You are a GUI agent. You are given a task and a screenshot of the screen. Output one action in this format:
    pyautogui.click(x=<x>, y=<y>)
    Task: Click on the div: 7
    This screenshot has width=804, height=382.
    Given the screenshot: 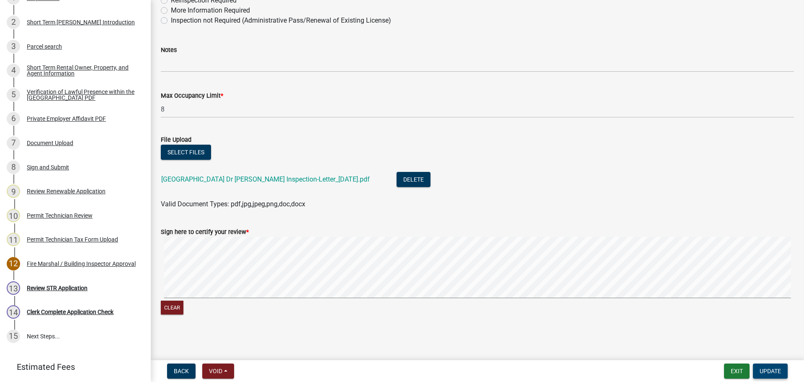 What is the action you would take?
    pyautogui.click(x=13, y=143)
    